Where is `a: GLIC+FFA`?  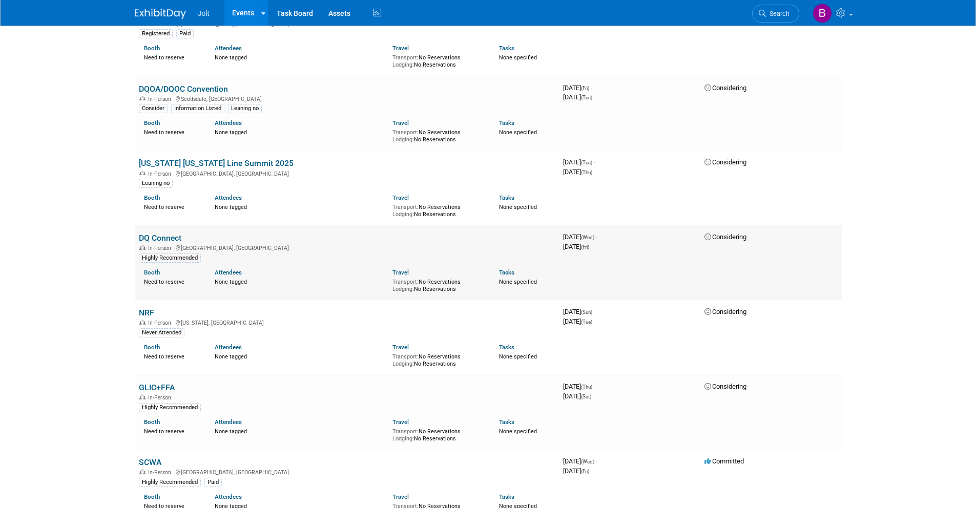 a: GLIC+FFA is located at coordinates (157, 387).